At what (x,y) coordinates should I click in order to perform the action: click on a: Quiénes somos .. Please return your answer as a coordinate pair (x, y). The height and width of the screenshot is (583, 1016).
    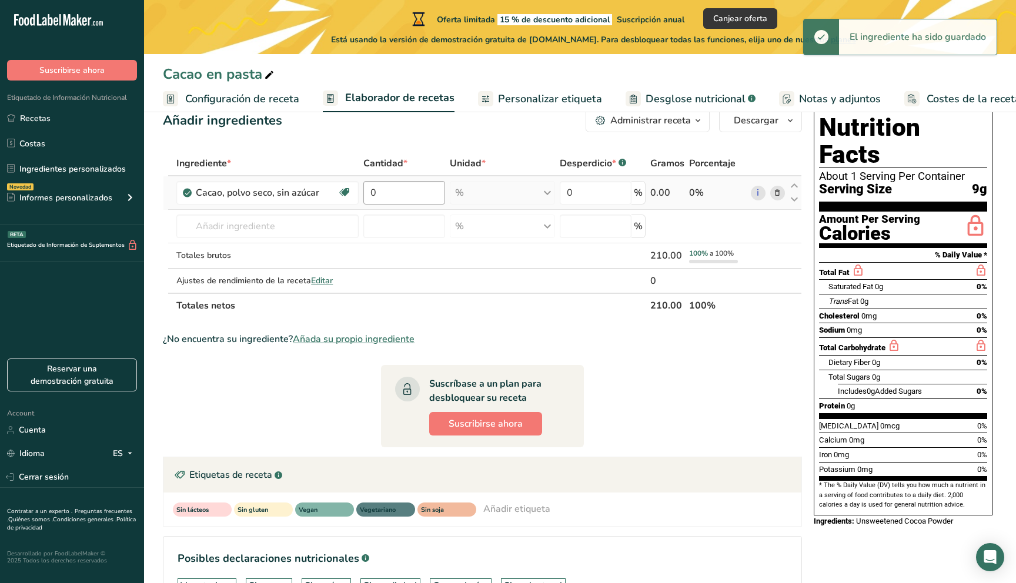
    Looking at the image, I should click on (31, 520).